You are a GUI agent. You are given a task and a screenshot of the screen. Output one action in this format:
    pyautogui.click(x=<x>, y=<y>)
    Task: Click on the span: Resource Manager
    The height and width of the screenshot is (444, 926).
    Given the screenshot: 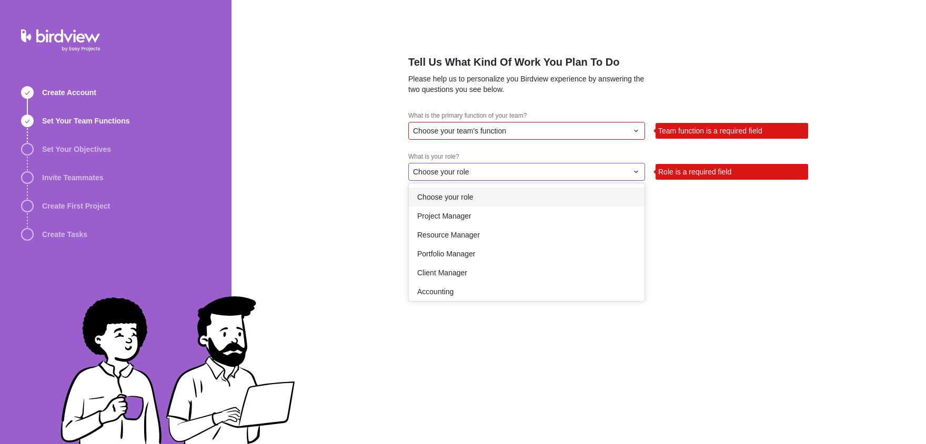 What is the action you would take?
    pyautogui.click(x=448, y=235)
    